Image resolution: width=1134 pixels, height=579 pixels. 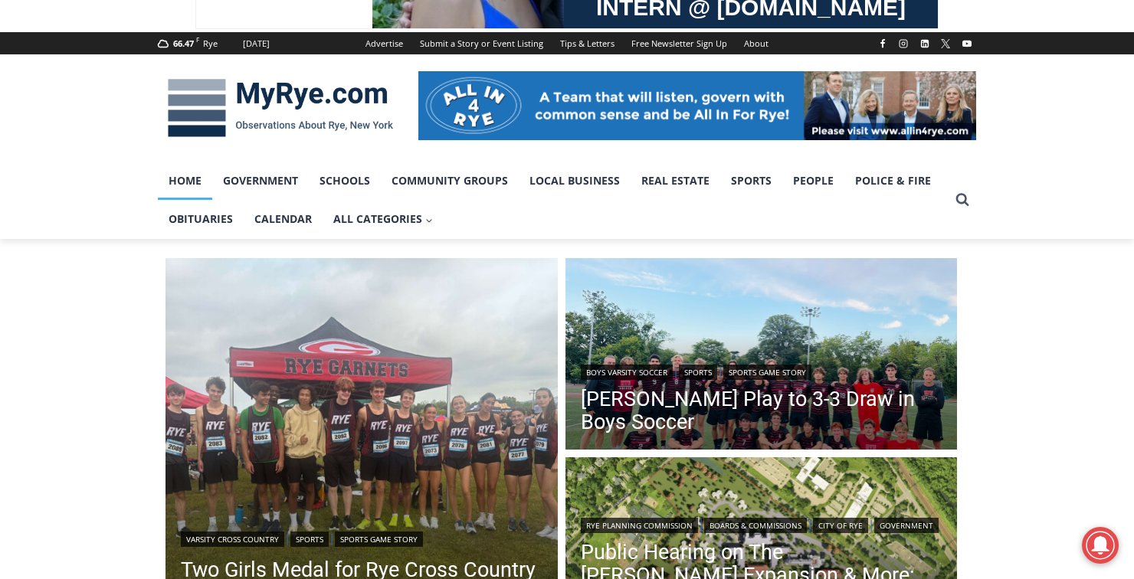 I want to click on button: Child menu of All Categories, so click(x=383, y=219).